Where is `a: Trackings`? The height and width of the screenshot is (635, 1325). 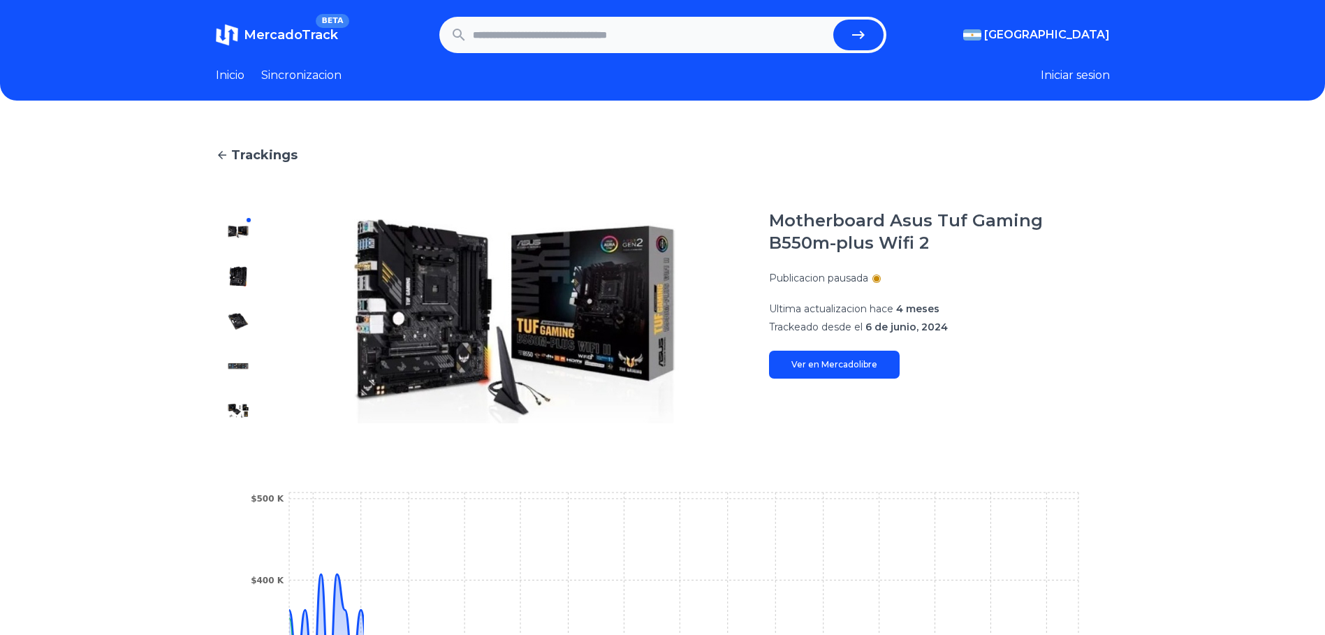
a: Trackings is located at coordinates (663, 155).